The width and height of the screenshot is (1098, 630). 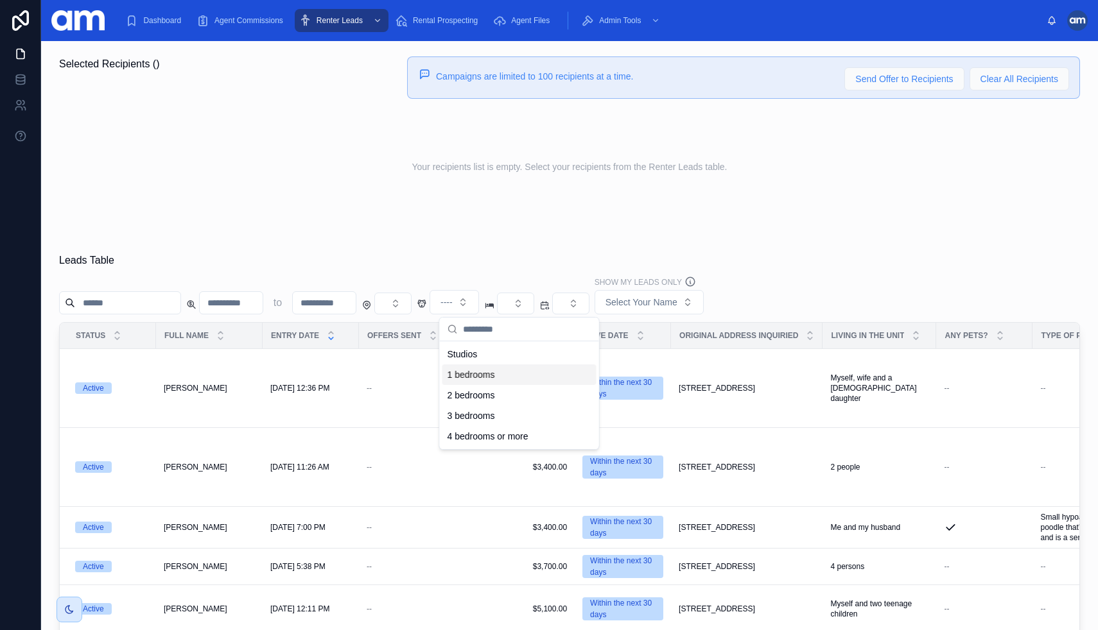 I want to click on span: Living in the Unit, so click(x=867, y=336).